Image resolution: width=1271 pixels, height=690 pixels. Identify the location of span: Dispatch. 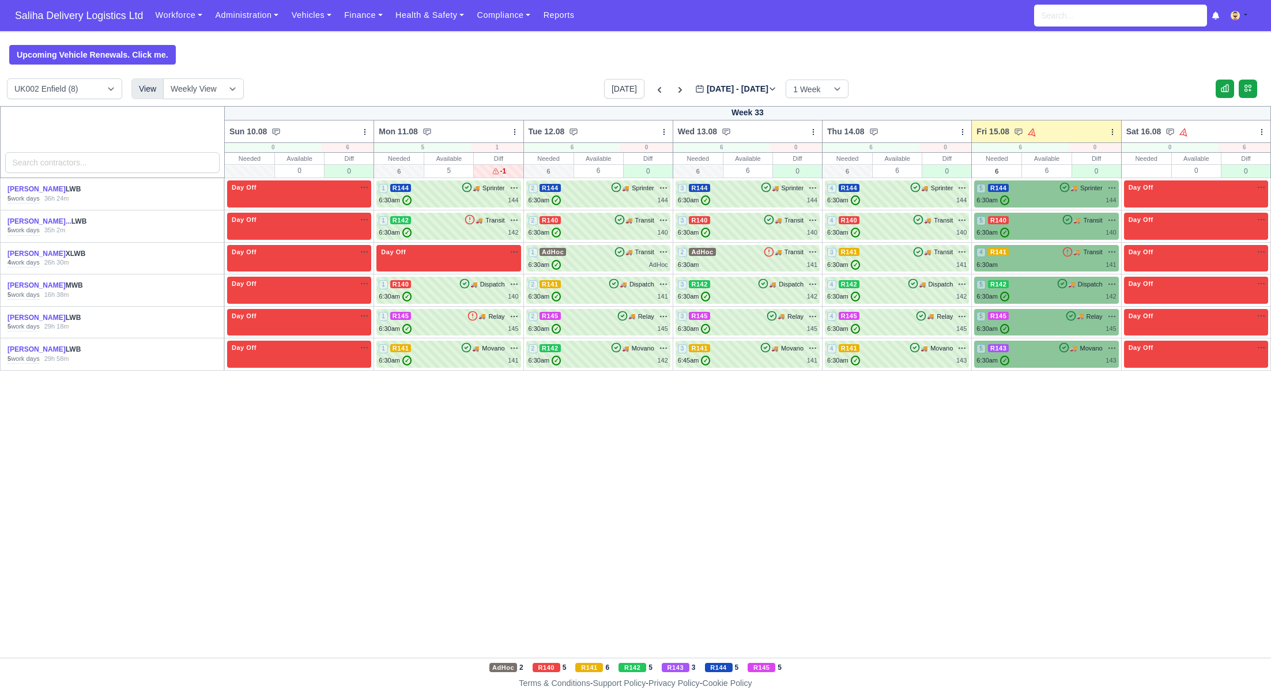
(1090, 284).